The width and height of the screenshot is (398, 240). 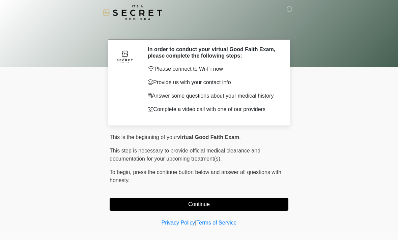 What do you see at coordinates (208, 137) in the screenshot?
I see `strong: virtual Good Faith Exam` at bounding box center [208, 137].